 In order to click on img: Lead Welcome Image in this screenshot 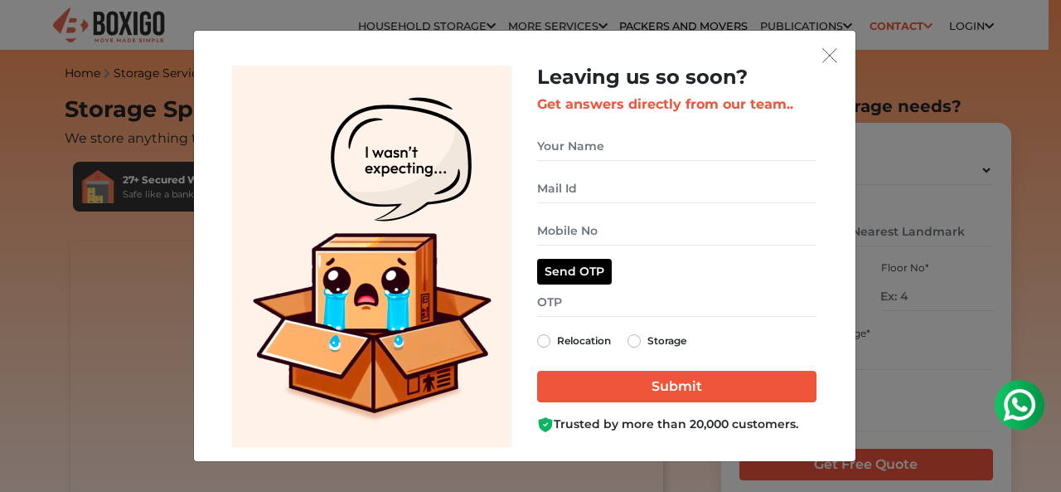, I will do `click(372, 256)`.